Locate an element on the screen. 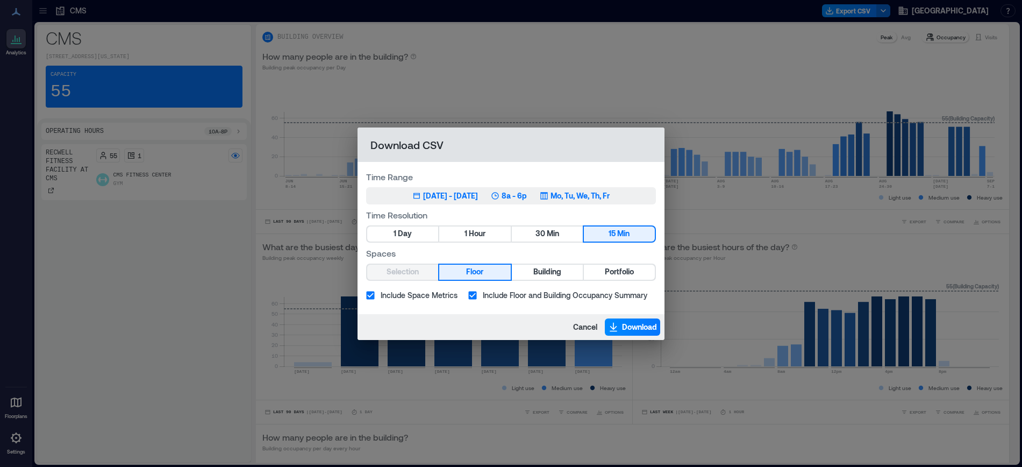  label: Spaces is located at coordinates (511, 253).